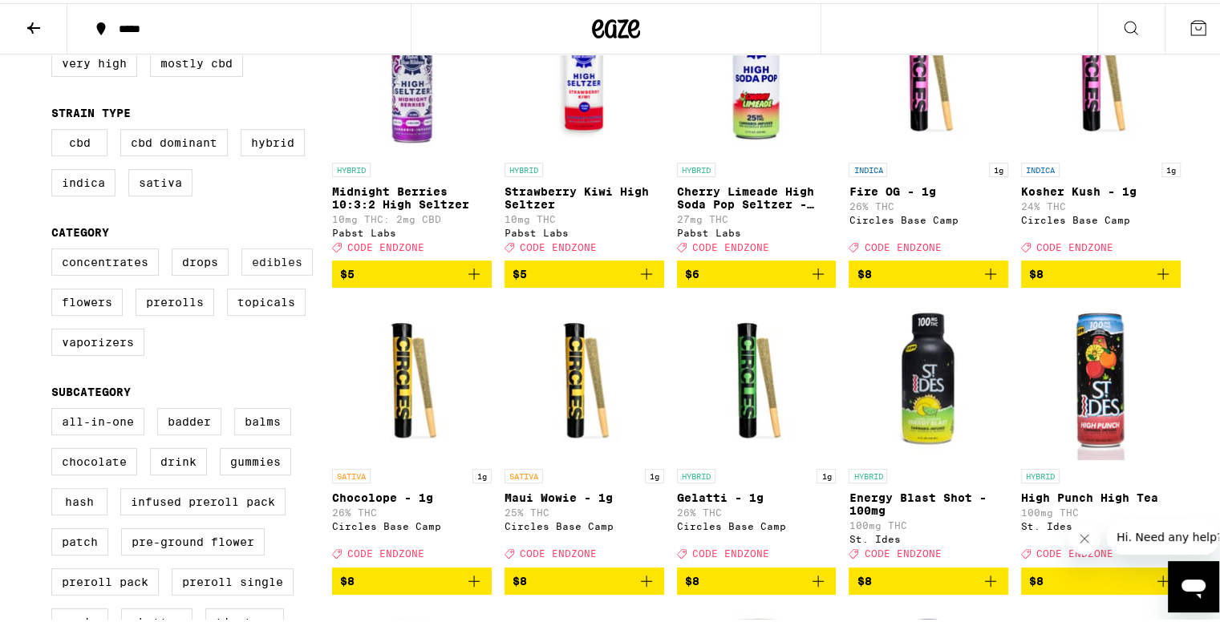 This screenshot has width=1220, height=622. I want to click on a: Open page for Gelatti - 1g from Circles Base Camp, so click(756, 431).